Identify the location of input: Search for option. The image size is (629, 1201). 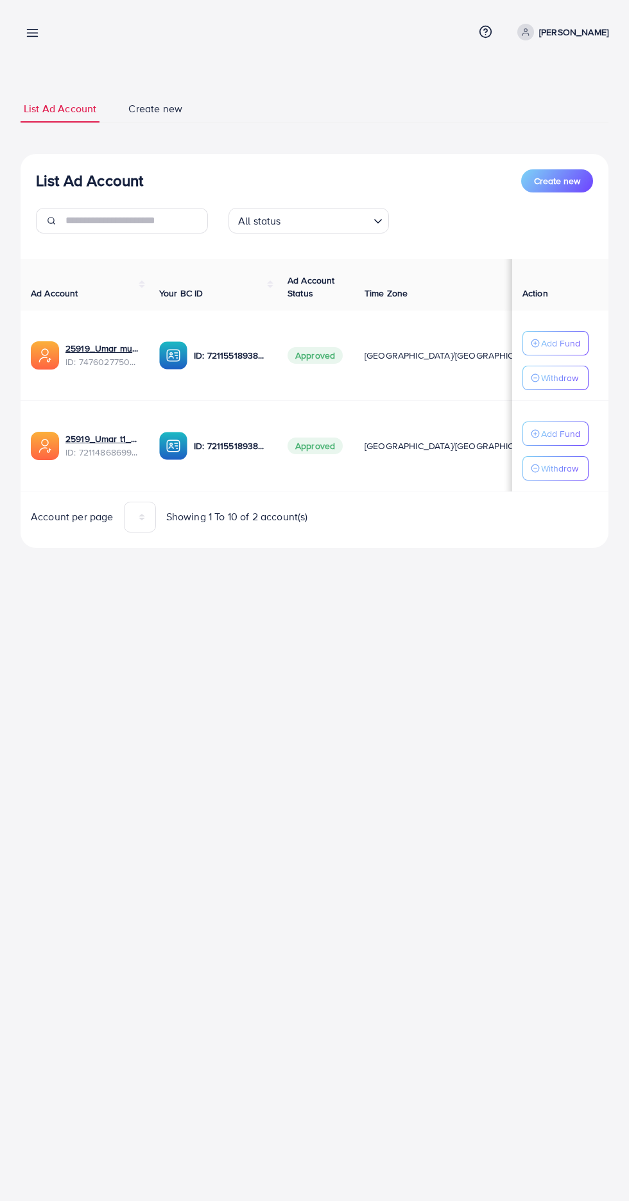
(327, 219).